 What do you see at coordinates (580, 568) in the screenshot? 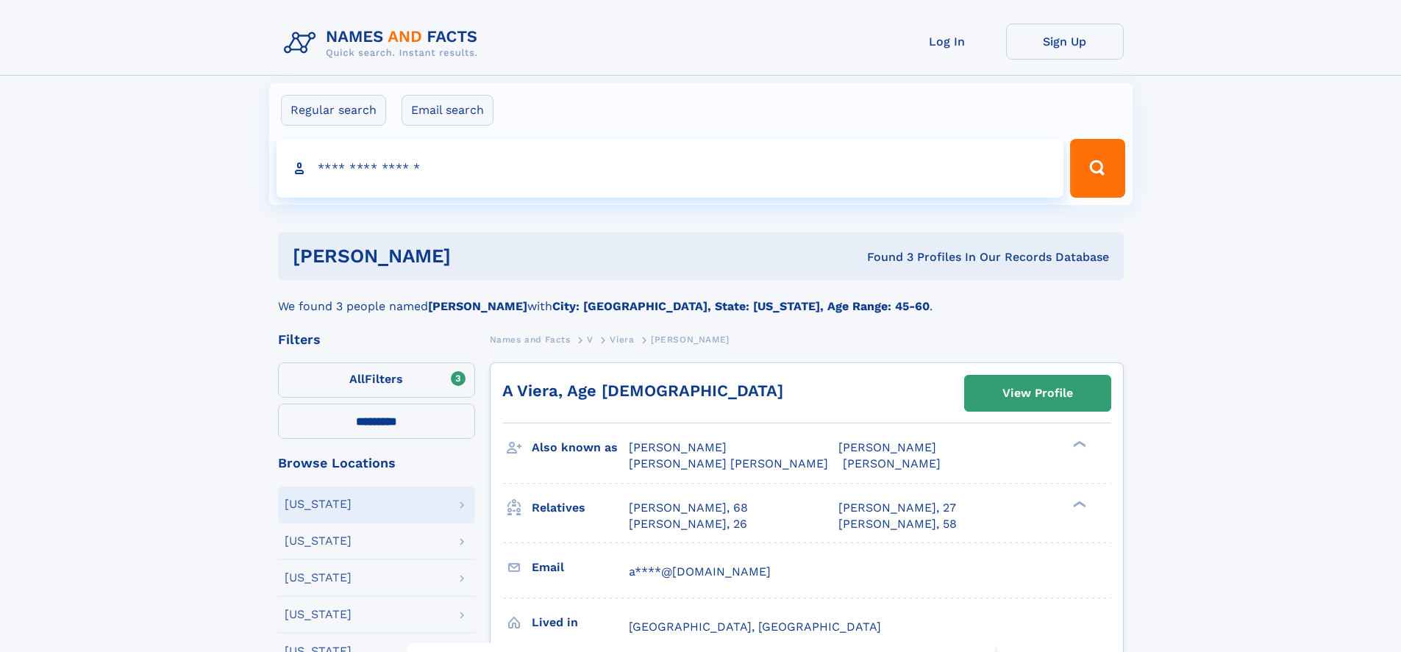
I see `h3: Email` at bounding box center [580, 568].